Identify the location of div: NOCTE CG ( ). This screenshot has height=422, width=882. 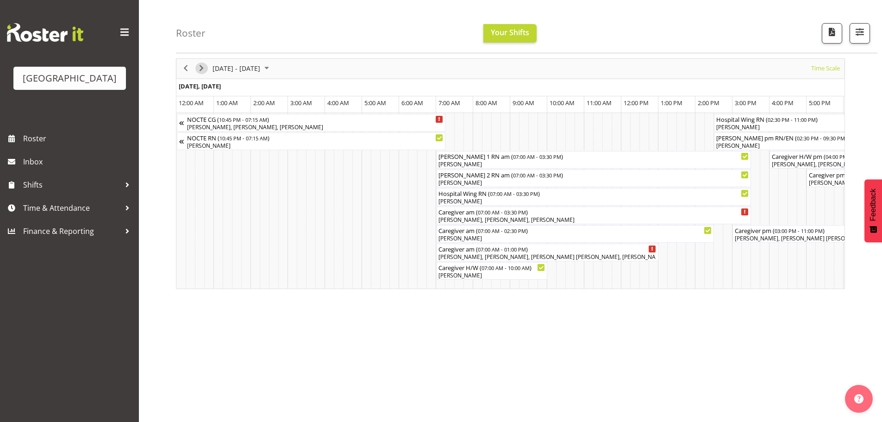
(315, 119).